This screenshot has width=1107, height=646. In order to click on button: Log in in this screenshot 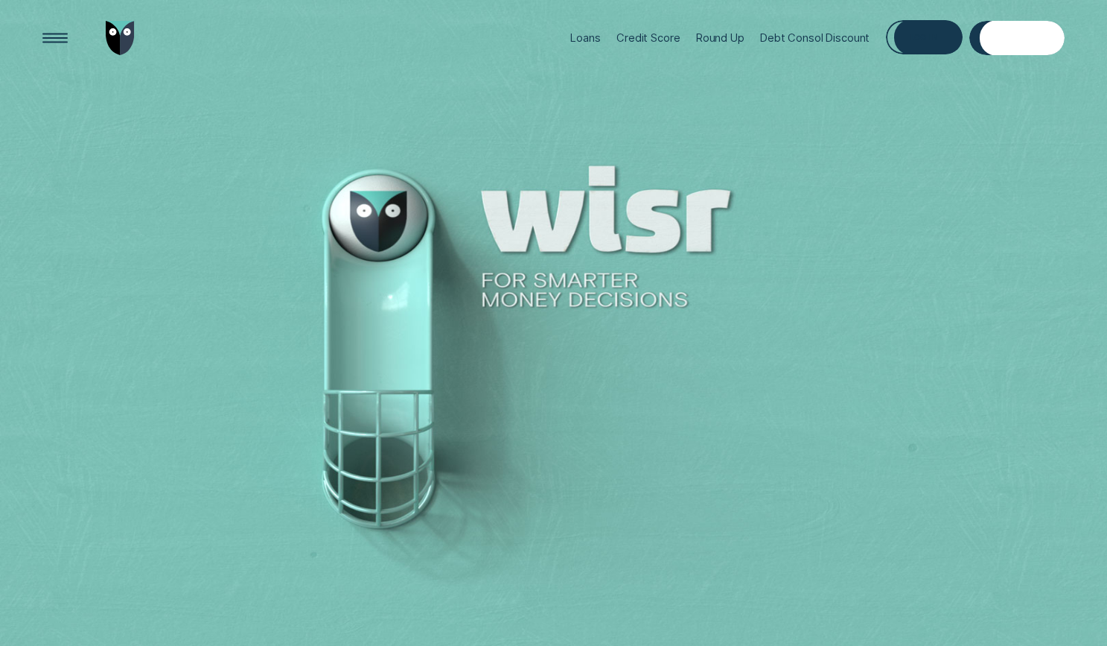, I will do `click(924, 37)`.